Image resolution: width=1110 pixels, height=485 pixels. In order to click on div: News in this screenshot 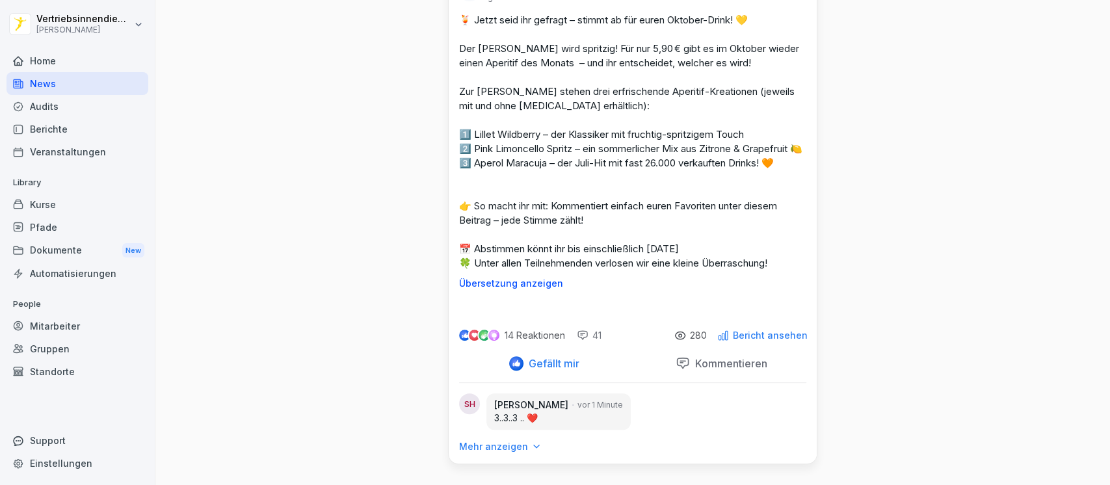, I will do `click(77, 83)`.